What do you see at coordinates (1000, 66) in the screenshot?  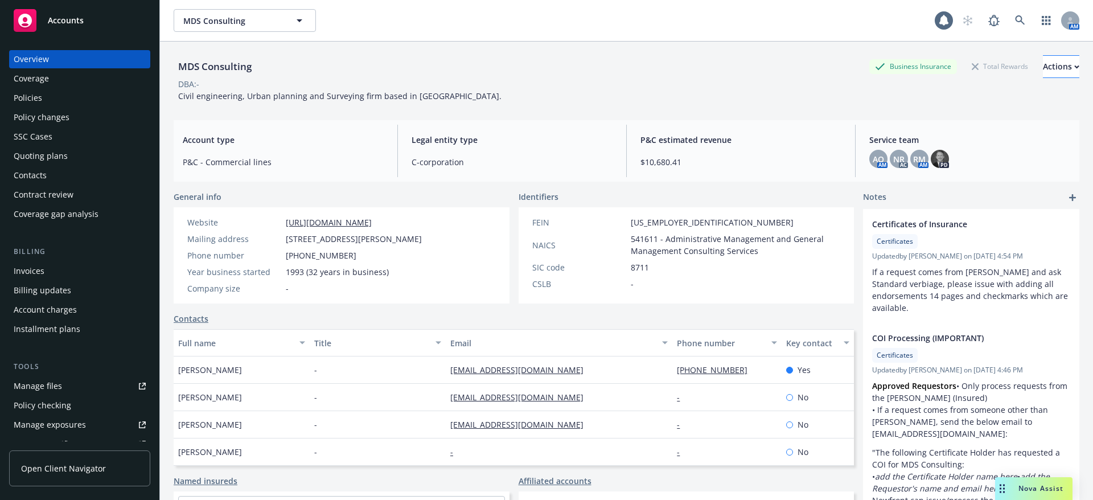 I see `div: Total Rewards` at bounding box center [1000, 66].